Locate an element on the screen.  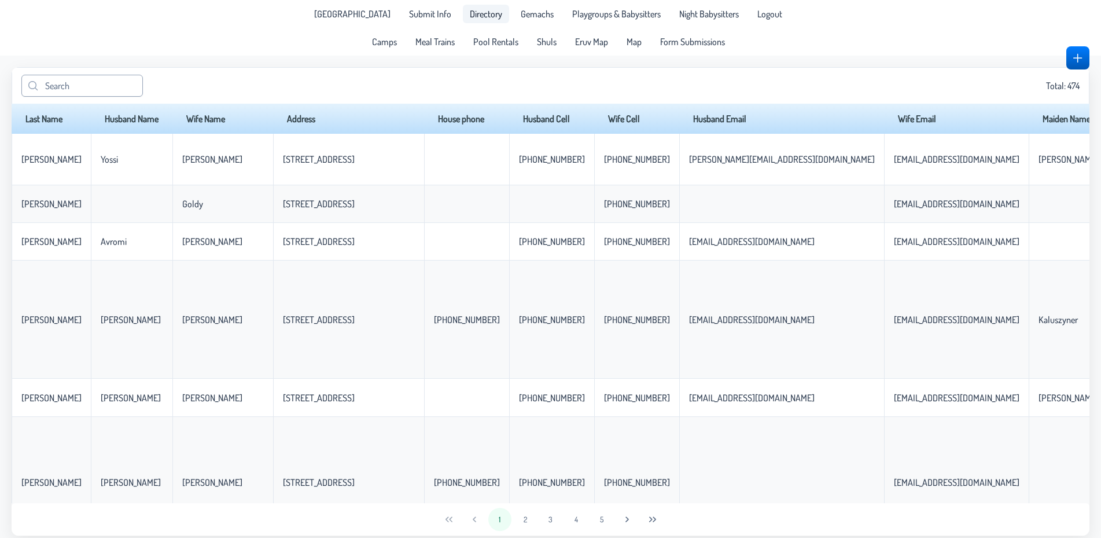
li: Logout is located at coordinates (770, 14).